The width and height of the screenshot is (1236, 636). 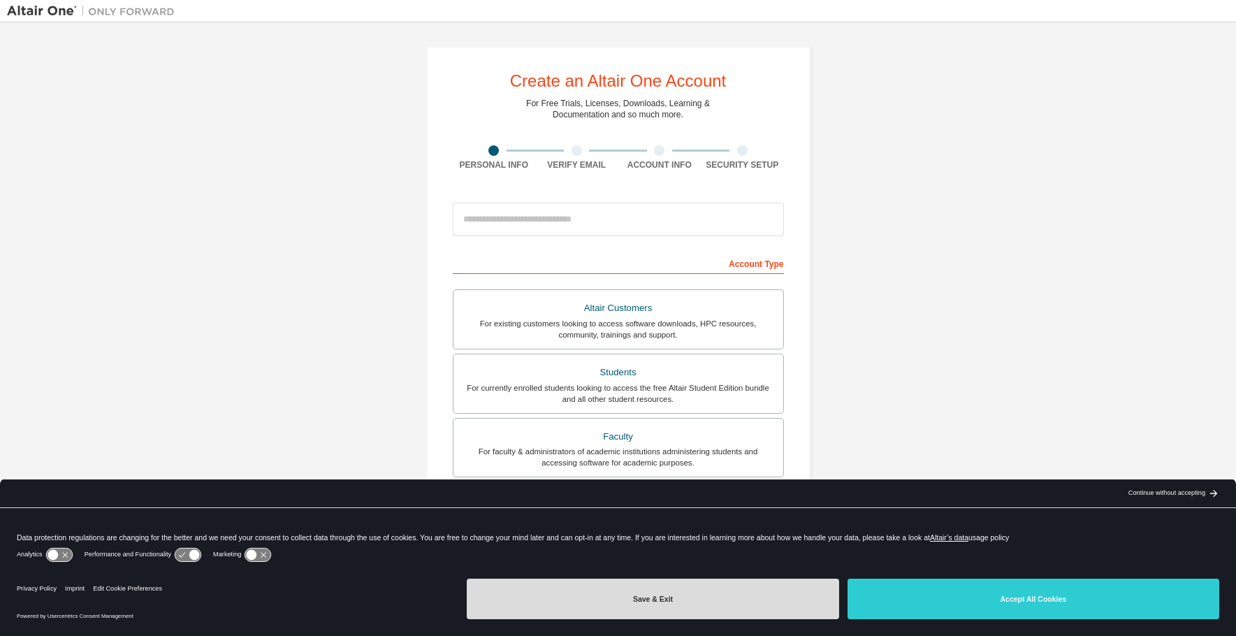 I want to click on div: Account Info, so click(x=660, y=165).